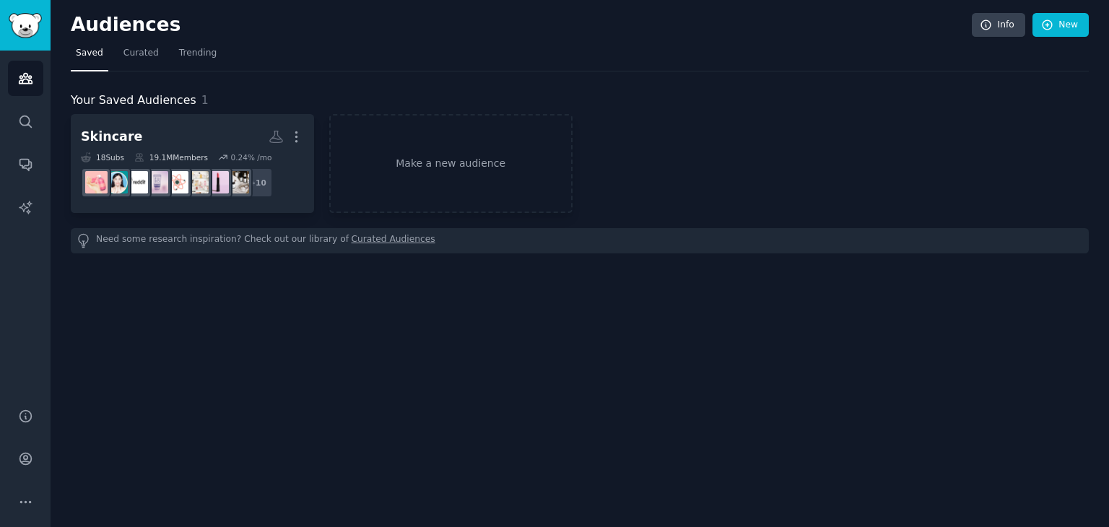  What do you see at coordinates (451, 163) in the screenshot?
I see `a: Make a new audience` at bounding box center [451, 163].